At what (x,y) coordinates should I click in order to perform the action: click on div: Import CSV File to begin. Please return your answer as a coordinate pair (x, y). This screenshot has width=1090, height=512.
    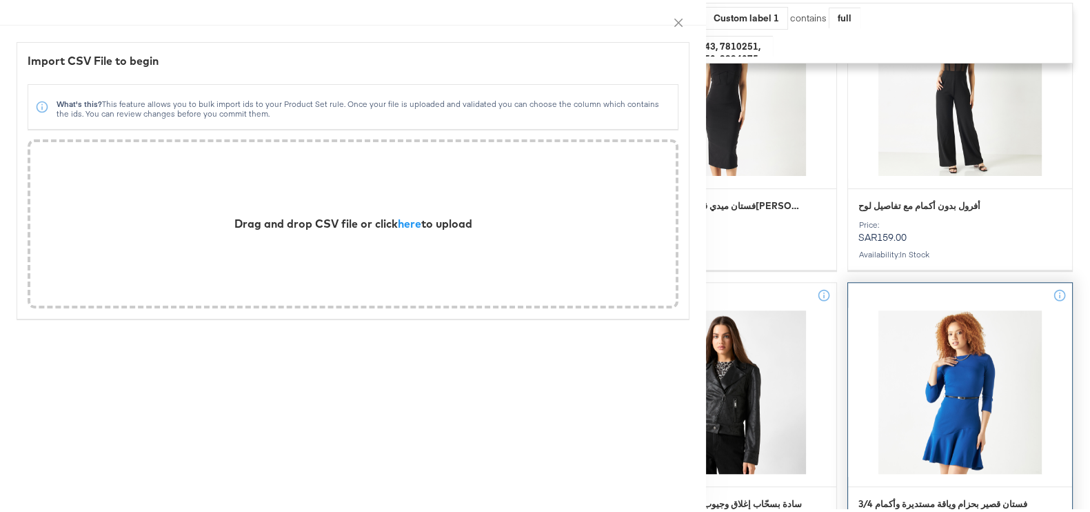
    Looking at the image, I should click on (353, 58).